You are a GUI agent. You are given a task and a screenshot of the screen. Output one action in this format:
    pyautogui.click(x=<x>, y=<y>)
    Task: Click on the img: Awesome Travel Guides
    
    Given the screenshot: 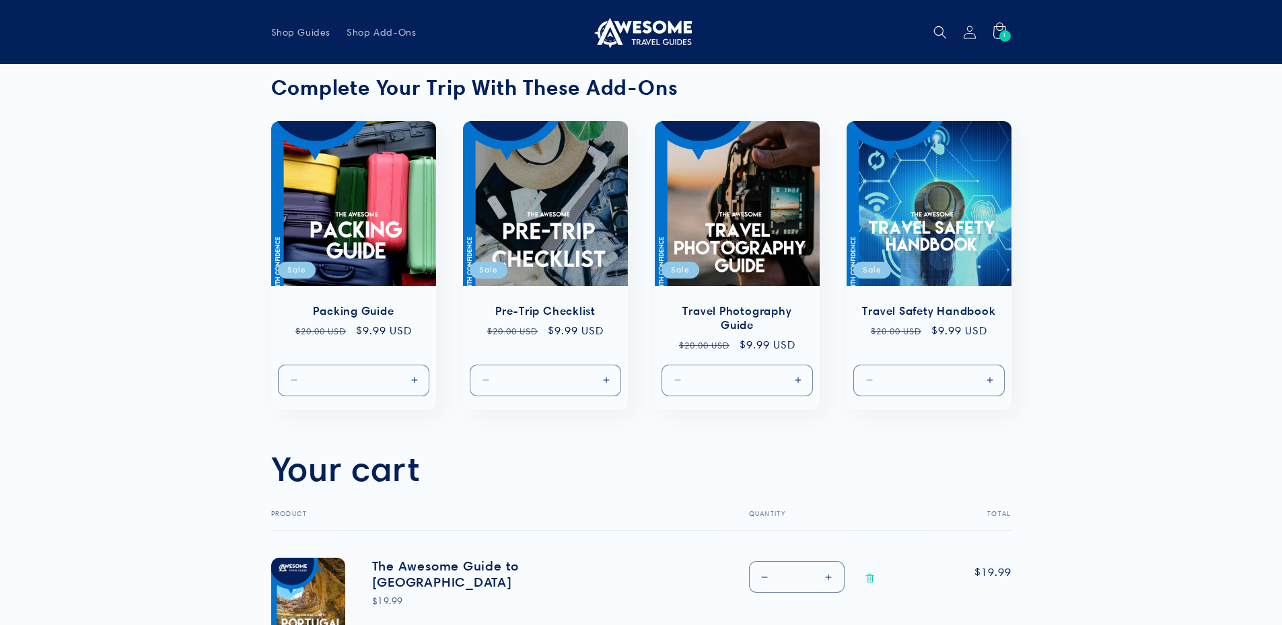 What is the action you would take?
    pyautogui.click(x=641, y=32)
    